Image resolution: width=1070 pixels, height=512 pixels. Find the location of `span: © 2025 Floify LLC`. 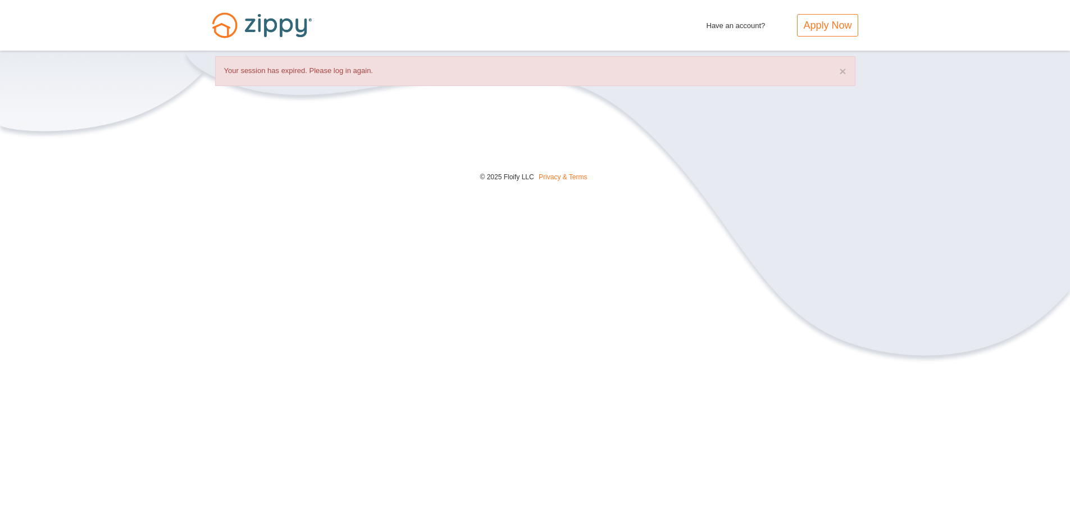

span: © 2025 Floify LLC is located at coordinates (507, 177).